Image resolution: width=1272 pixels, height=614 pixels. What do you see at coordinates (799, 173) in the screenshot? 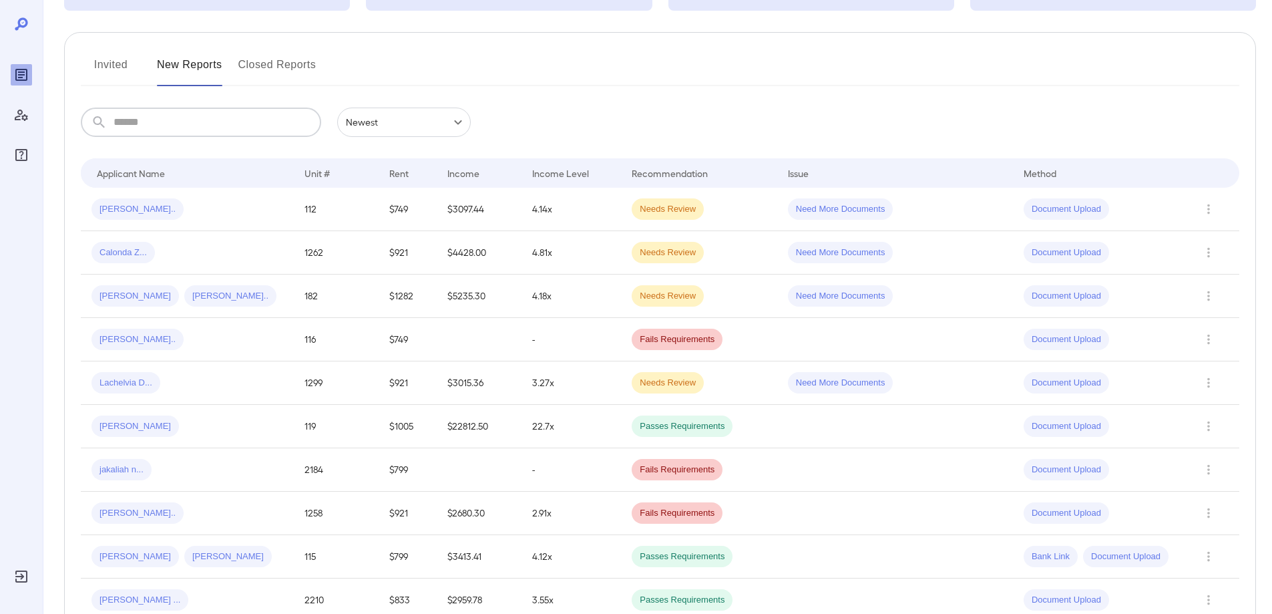
I see `div: Issue` at bounding box center [799, 173].